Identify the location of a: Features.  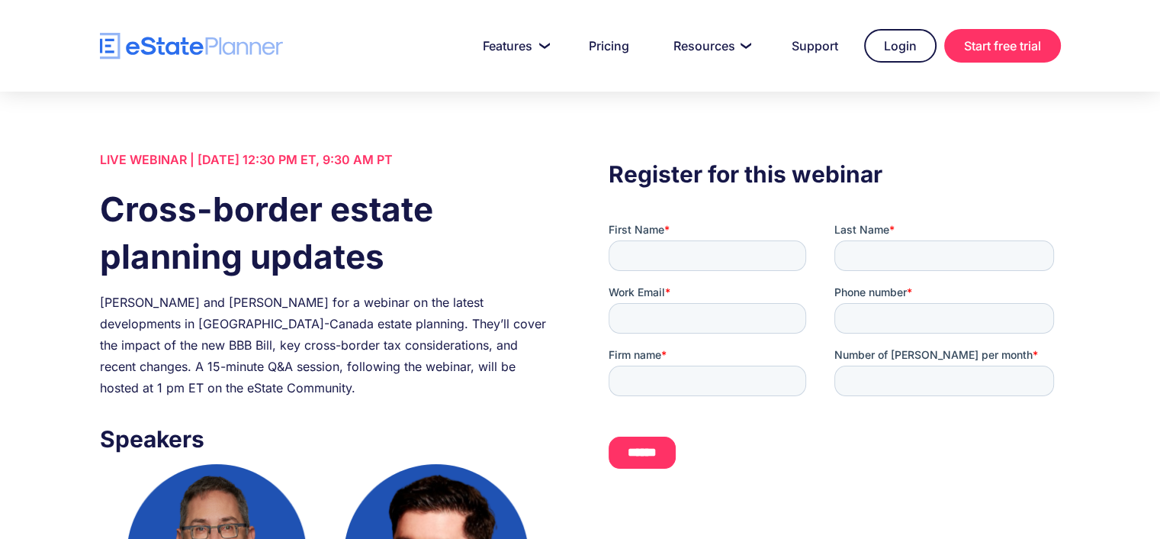
(513, 46).